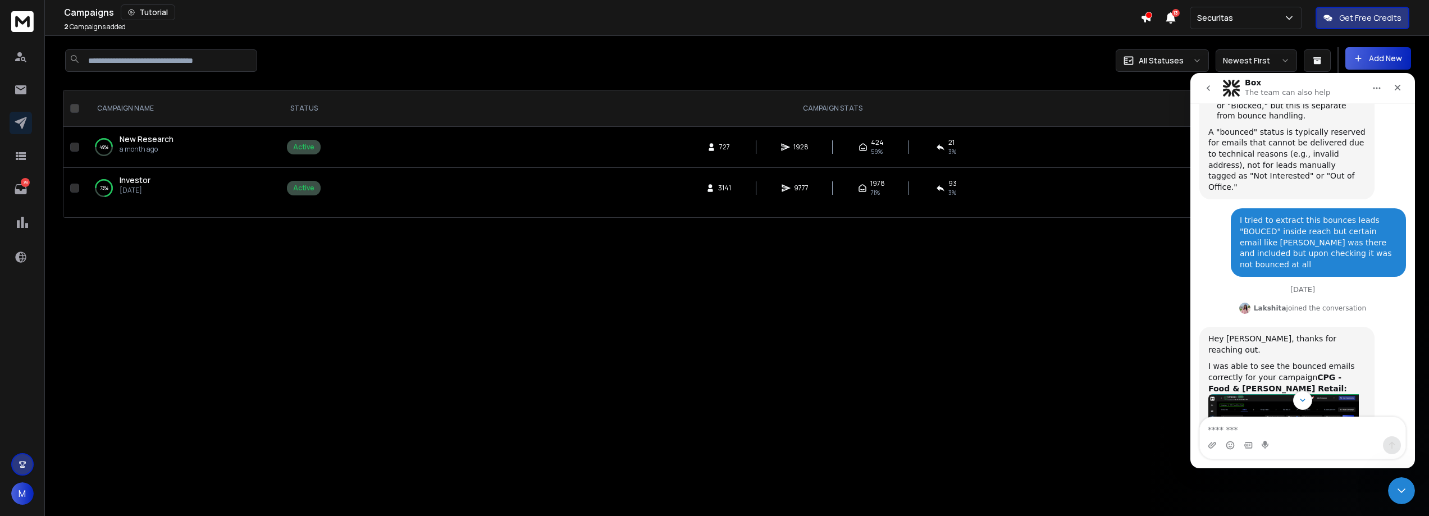 This screenshot has width=1429, height=516. I want to click on th: CAMPAIGN NAME, so click(182, 108).